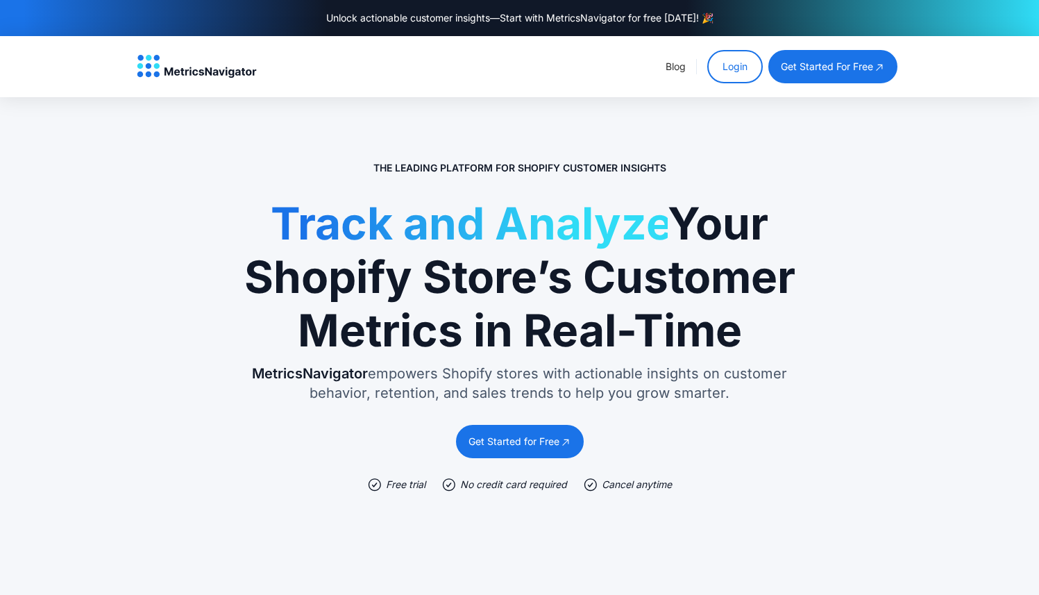  What do you see at coordinates (520, 441) in the screenshot?
I see `a: Get Started for Free` at bounding box center [520, 441].